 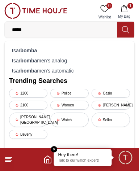 What do you see at coordinates (124, 16) in the screenshot?
I see `span: My Bag` at bounding box center [124, 16].